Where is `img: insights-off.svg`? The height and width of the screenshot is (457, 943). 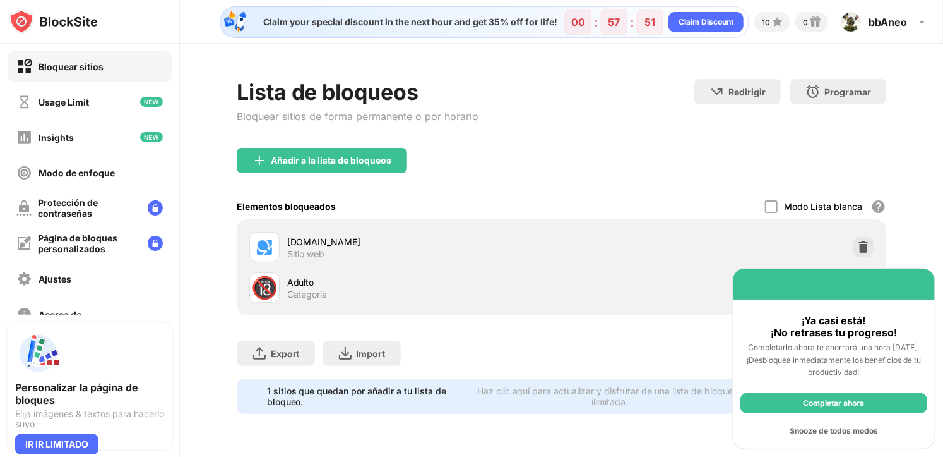 img: insights-off.svg is located at coordinates (24, 137).